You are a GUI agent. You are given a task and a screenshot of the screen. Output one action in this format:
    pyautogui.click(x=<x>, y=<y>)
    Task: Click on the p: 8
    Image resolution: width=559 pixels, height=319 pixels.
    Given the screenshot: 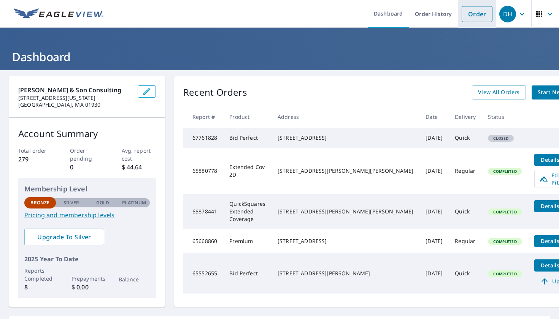 What is the action you would take?
    pyautogui.click(x=40, y=287)
    